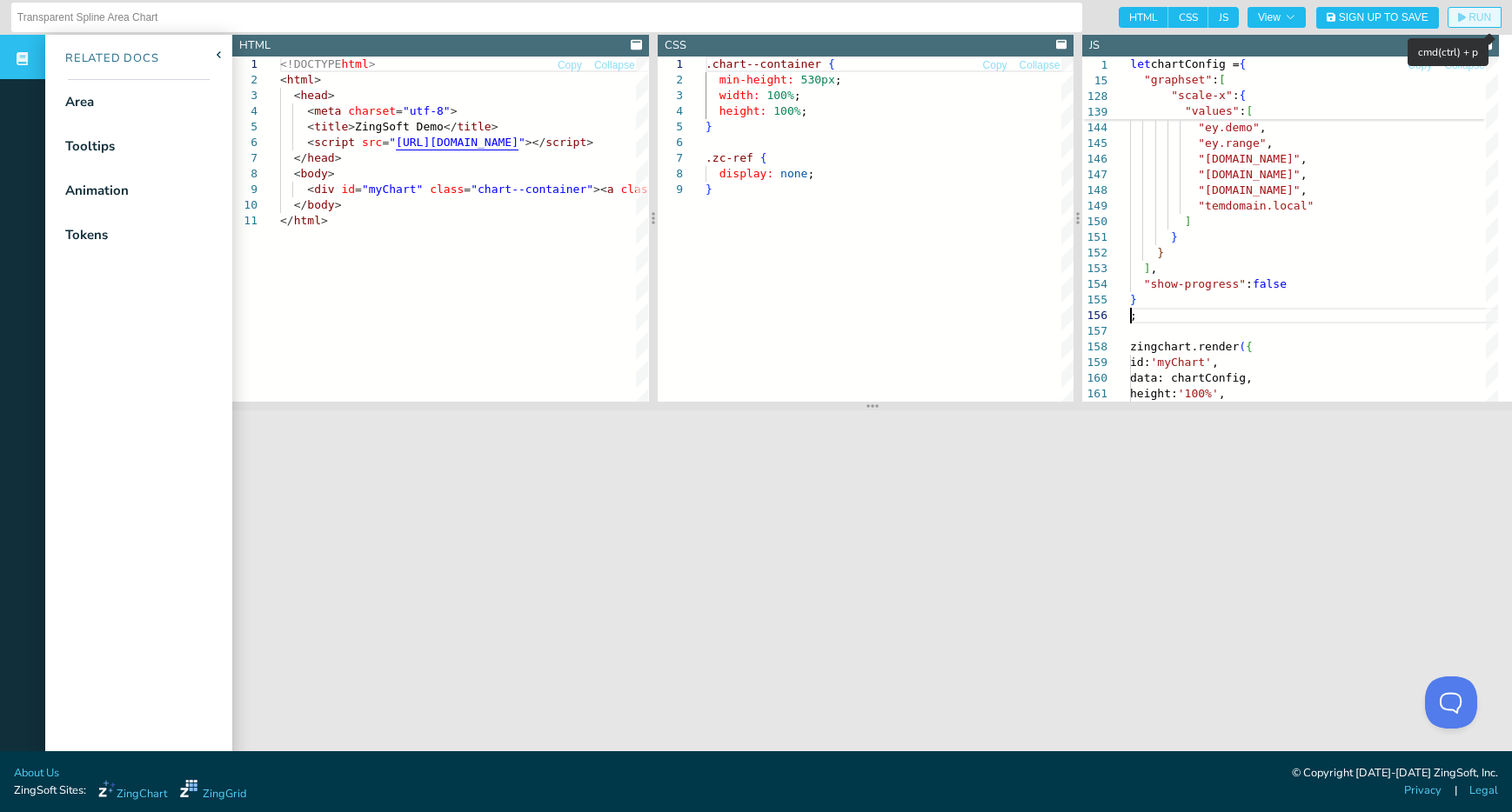 This screenshot has width=1512, height=812. I want to click on input: Untitled Demo, so click(547, 18).